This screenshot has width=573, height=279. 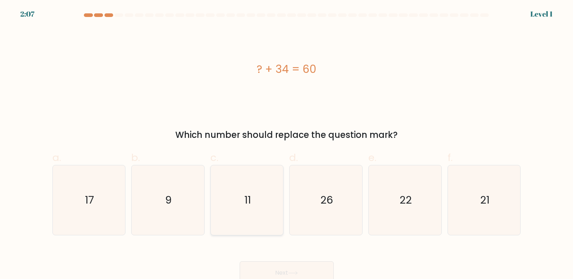 I want to click on span: f., so click(x=450, y=157).